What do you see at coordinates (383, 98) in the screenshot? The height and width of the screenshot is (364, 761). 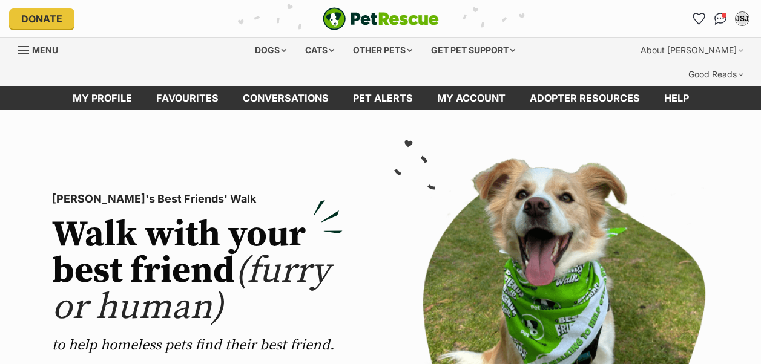 I see `a: Pet alerts` at bounding box center [383, 98].